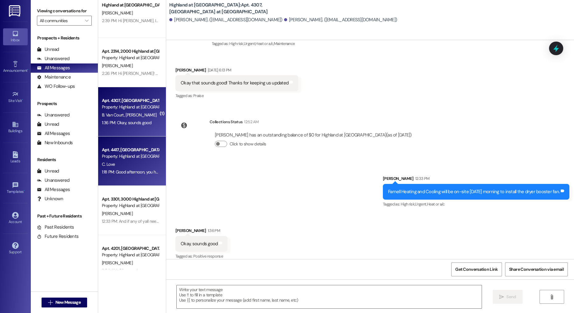  Describe the element at coordinates (127, 123) in the screenshot. I see `div: 1:36 PM: Okay, sounds good` at that location.